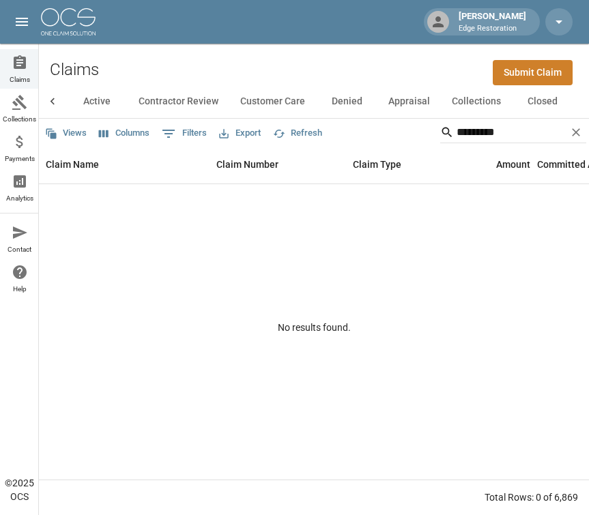  What do you see at coordinates (184, 134) in the screenshot?
I see `button: Show filters` at bounding box center [184, 134].